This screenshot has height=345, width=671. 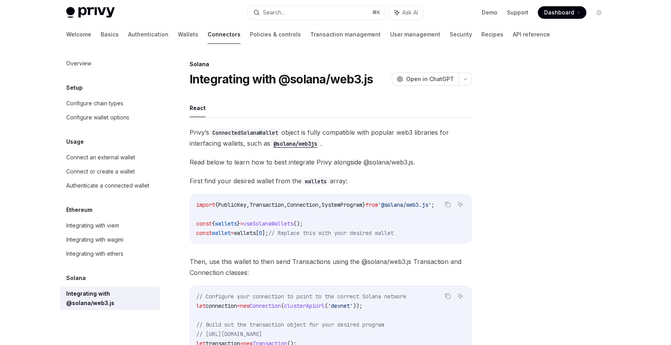 I want to click on h5: Setup, so click(x=74, y=88).